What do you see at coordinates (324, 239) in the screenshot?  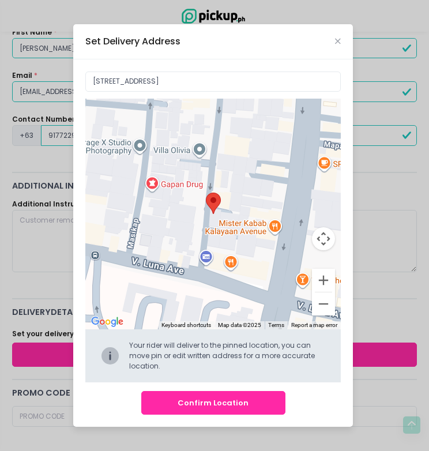 I see `button: Map camera controls` at bounding box center [324, 239].